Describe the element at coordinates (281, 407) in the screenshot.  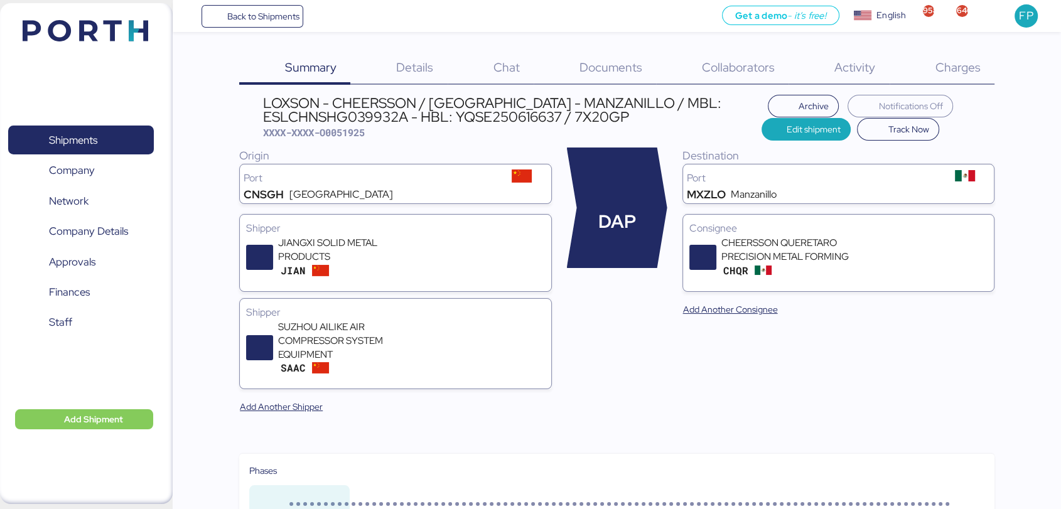
I see `span: Add Another Shipper` at that location.